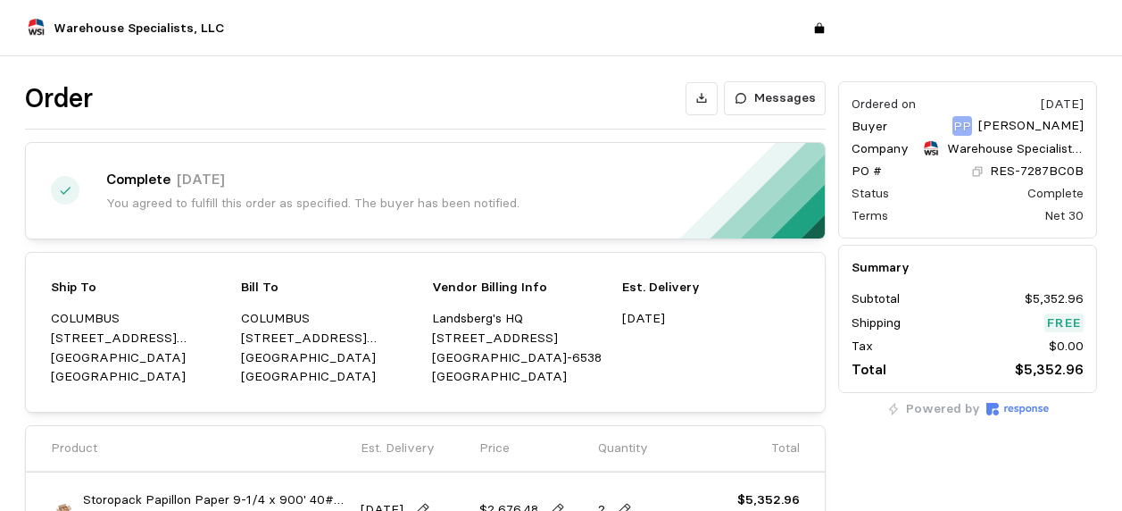  What do you see at coordinates (59, 98) in the screenshot?
I see `h1: Order` at bounding box center [59, 98].